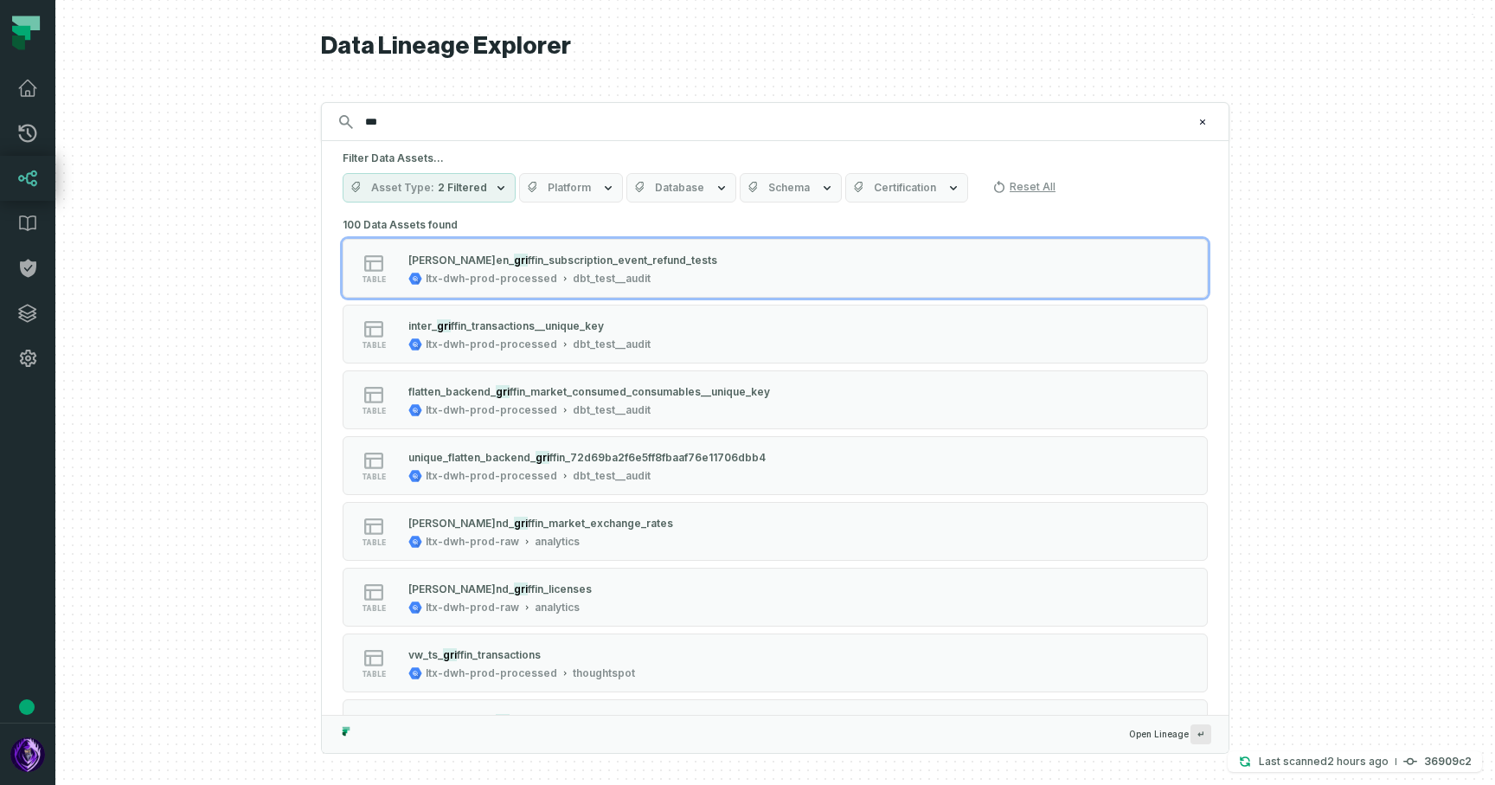  Describe the element at coordinates (657, 457) in the screenshot. I see `span: ffin_72d69ba2f6e5ff8fbaaf76e11706dbb4` at that location.